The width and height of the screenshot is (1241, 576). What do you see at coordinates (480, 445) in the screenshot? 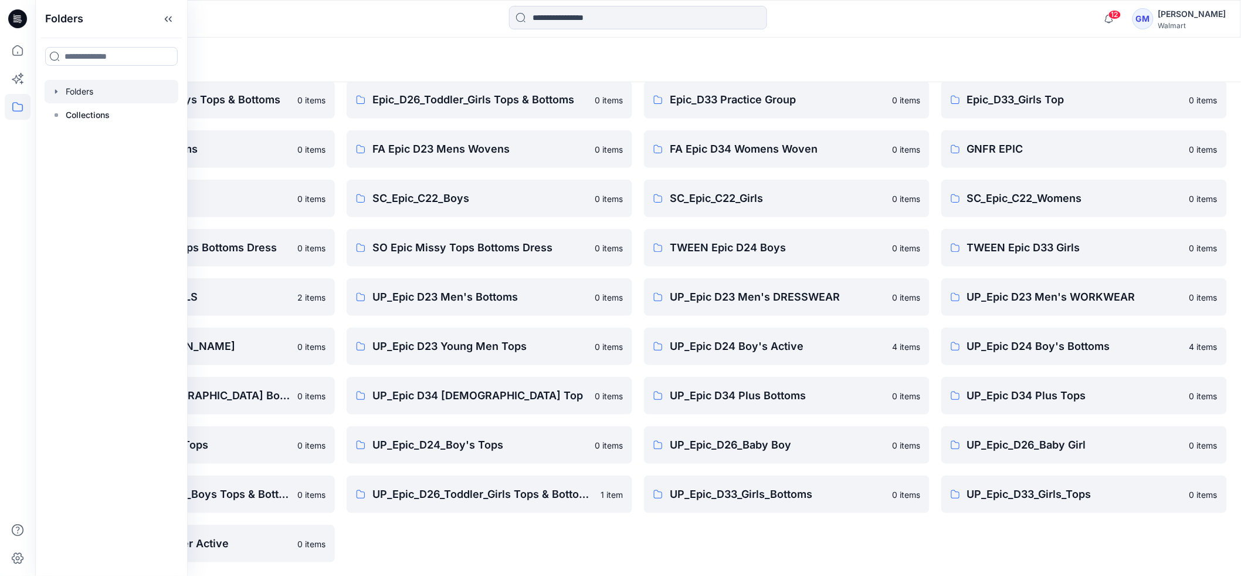
I see `p: UP_Epic_D24_Boy's Tops` at bounding box center [480, 445].